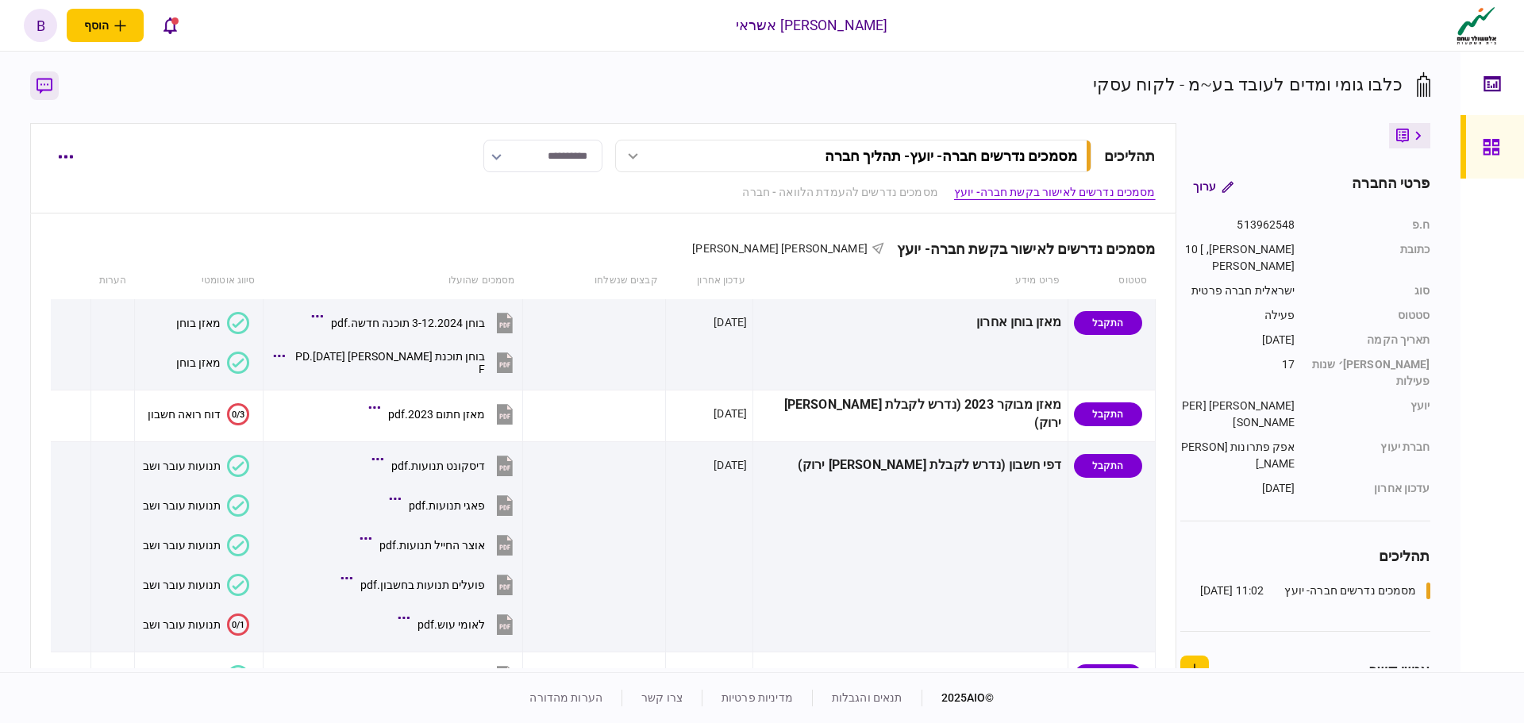 The height and width of the screenshot is (723, 1524). I want to click on div: מאזן בוחן אחרון, so click(910, 322).